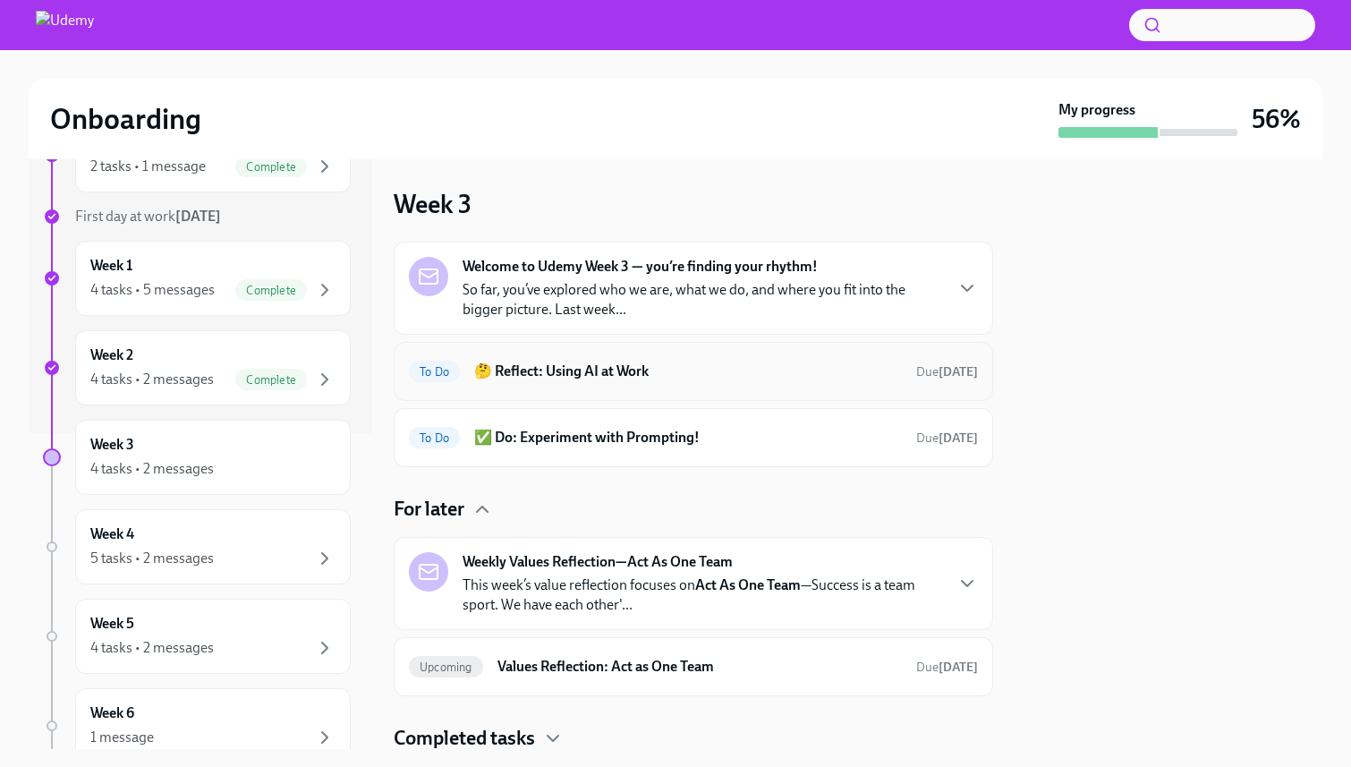 Image resolution: width=1351 pixels, height=767 pixels. Describe the element at coordinates (465, 738) in the screenshot. I see `h4: Completed tasks` at that location.